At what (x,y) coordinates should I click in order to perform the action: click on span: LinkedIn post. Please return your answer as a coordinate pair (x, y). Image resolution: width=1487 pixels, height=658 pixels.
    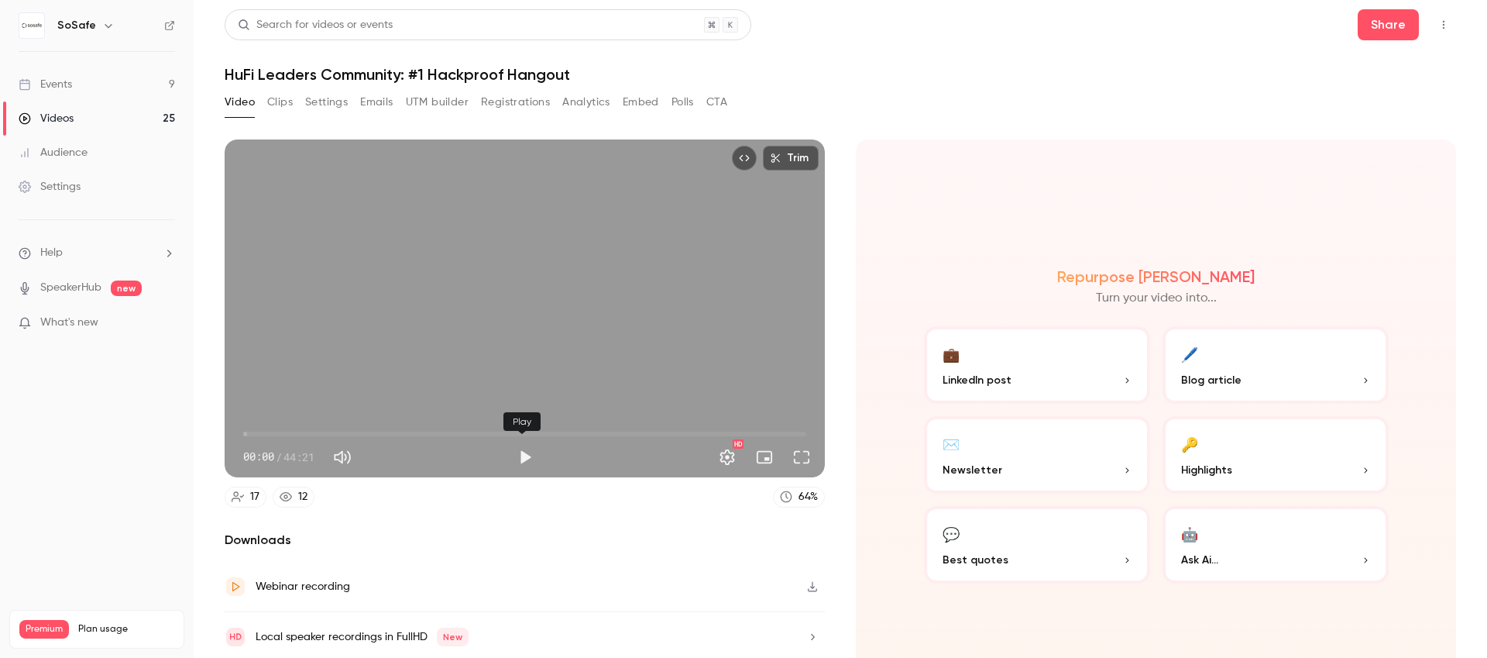
    Looking at the image, I should click on (977, 379).